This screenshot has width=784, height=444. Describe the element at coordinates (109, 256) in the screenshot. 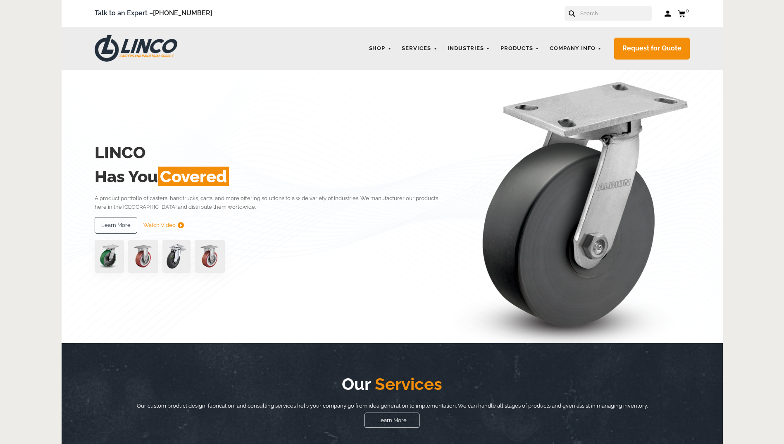

I see `img: pn3orx8a-94725-1-1-.png` at that location.